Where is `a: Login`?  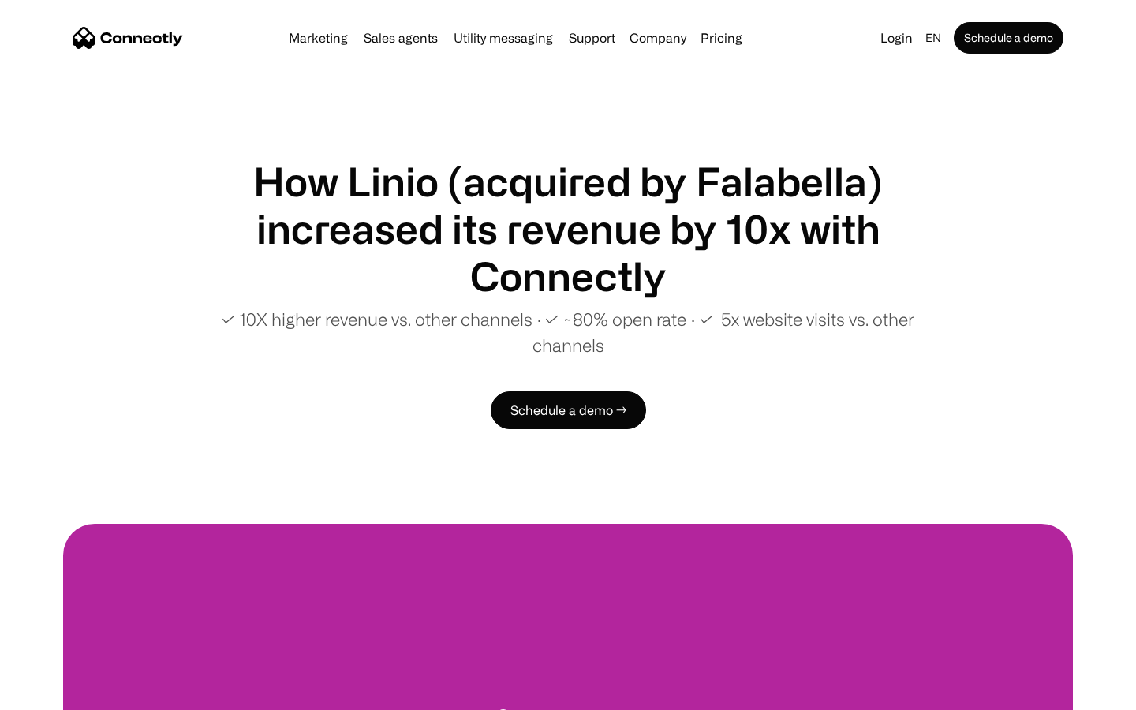
a: Login is located at coordinates (896, 38).